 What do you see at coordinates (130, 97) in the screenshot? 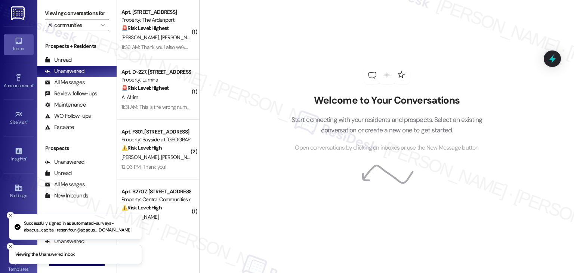
I see `span: A. Afrim` at bounding box center [130, 97].